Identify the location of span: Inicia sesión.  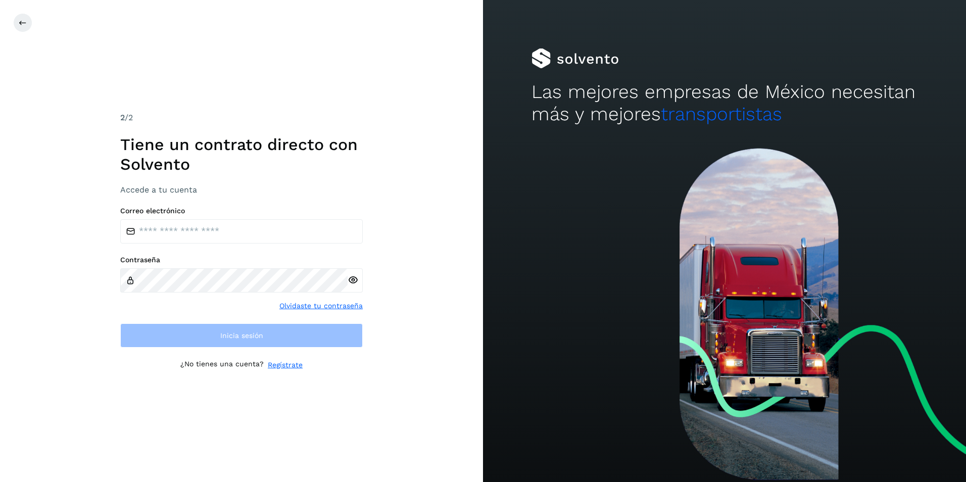
(242, 336).